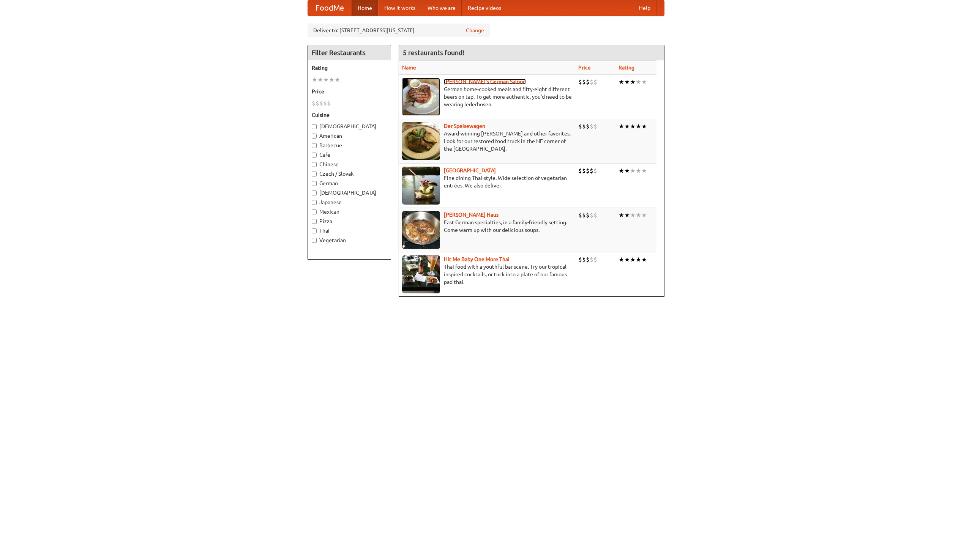 The height and width of the screenshot is (537, 972). I want to click on a: Recipe videos, so click(484, 8).